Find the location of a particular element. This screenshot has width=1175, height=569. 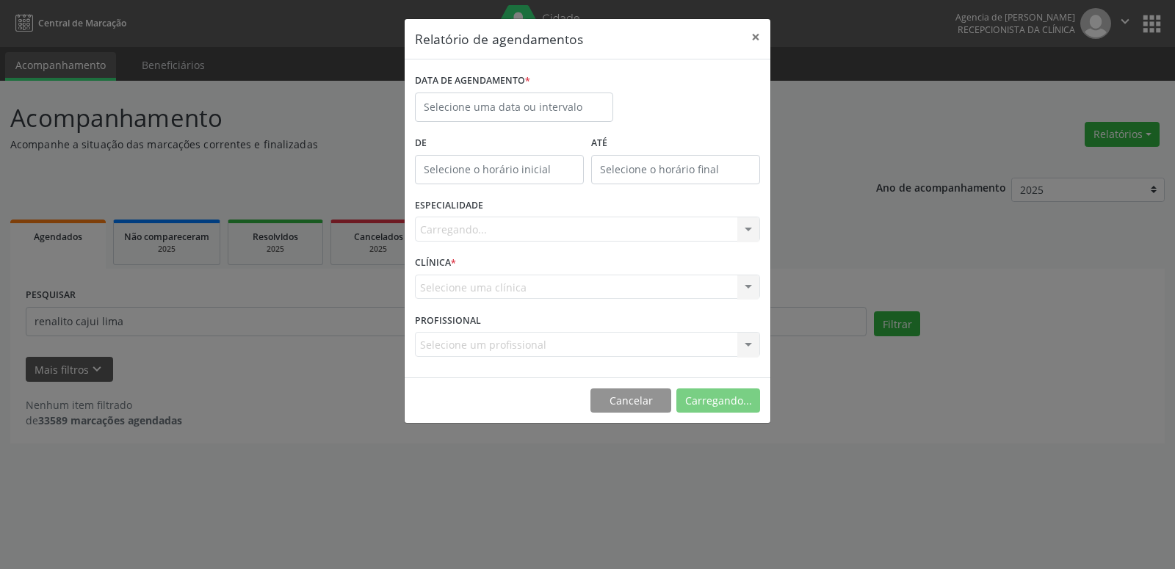

button: Carregando... is located at coordinates (718, 401).